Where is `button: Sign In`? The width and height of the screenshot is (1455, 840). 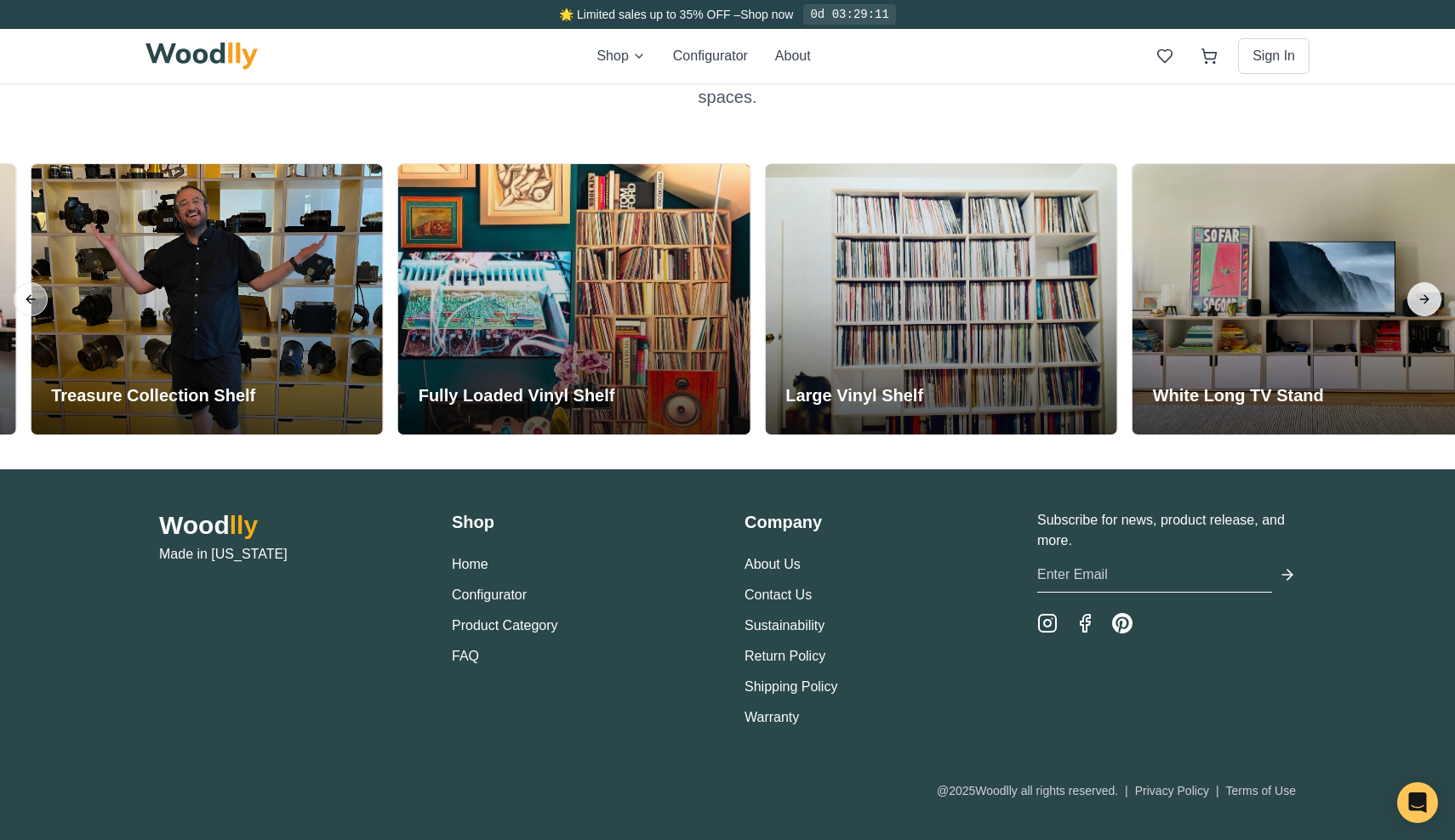 button: Sign In is located at coordinates (1274, 56).